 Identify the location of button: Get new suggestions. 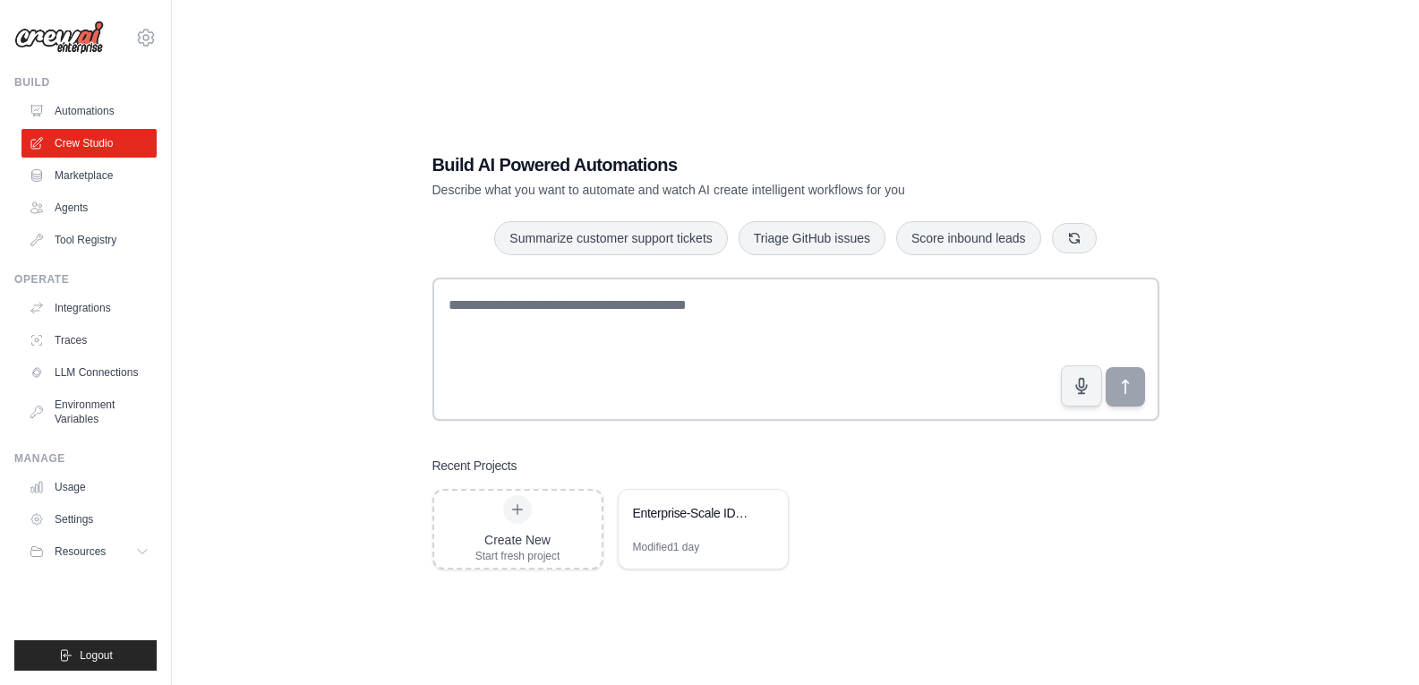
(1075, 238).